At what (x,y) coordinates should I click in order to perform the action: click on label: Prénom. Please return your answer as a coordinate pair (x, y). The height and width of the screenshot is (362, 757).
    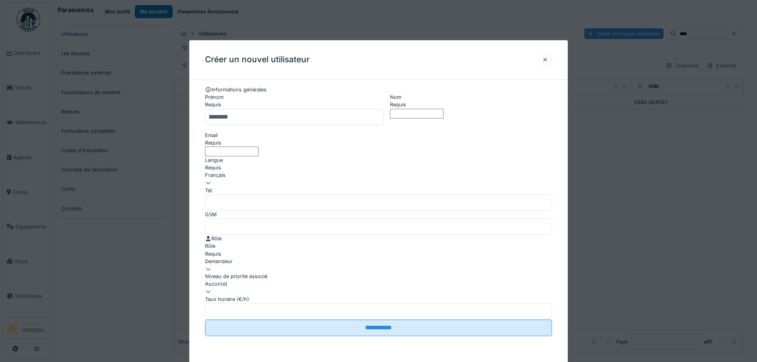
    Looking at the image, I should click on (214, 97).